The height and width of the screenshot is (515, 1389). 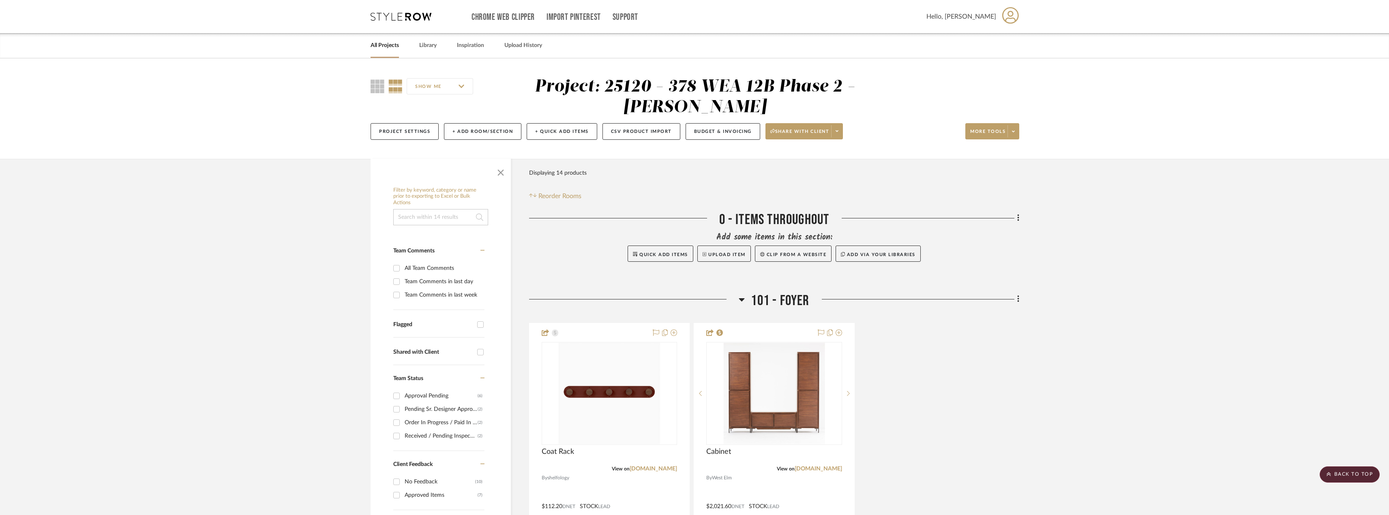 What do you see at coordinates (480, 496) in the screenshot?
I see `div: (7)` at bounding box center [480, 496].